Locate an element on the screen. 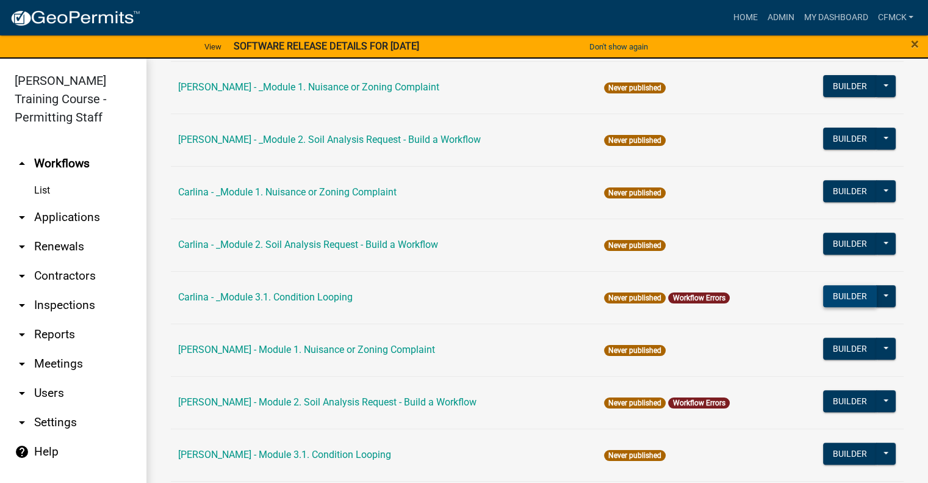 Image resolution: width=928 pixels, height=483 pixels. button: Don't show again is located at coordinates (619, 46).